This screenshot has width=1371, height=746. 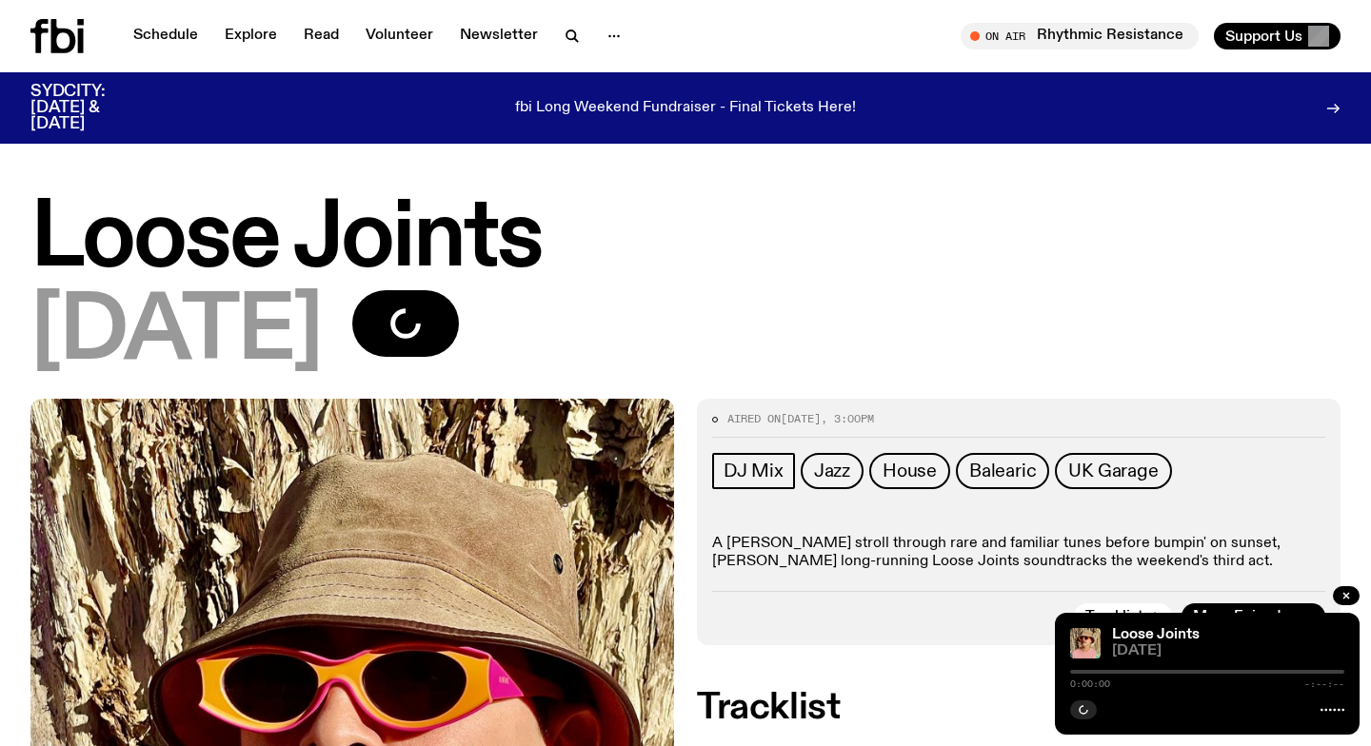 I want to click on p: fbi Long Weekend Fundraiser - Final Tickets Here!, so click(x=685, y=109).